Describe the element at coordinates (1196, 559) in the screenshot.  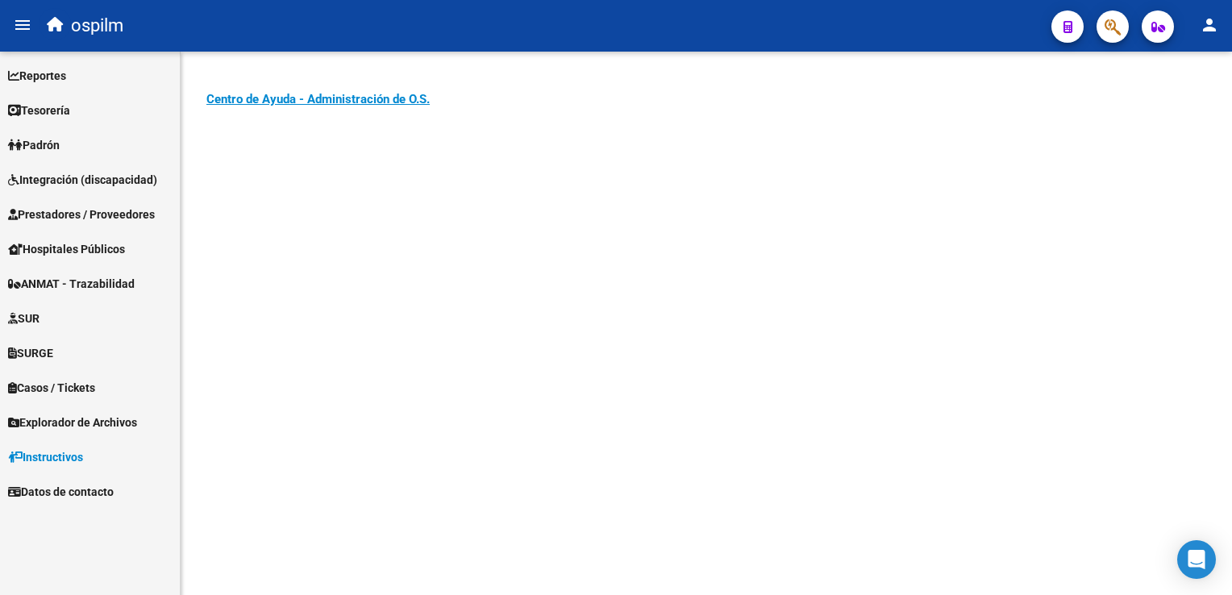
I see `div: Open Intercom Messenger` at that location.